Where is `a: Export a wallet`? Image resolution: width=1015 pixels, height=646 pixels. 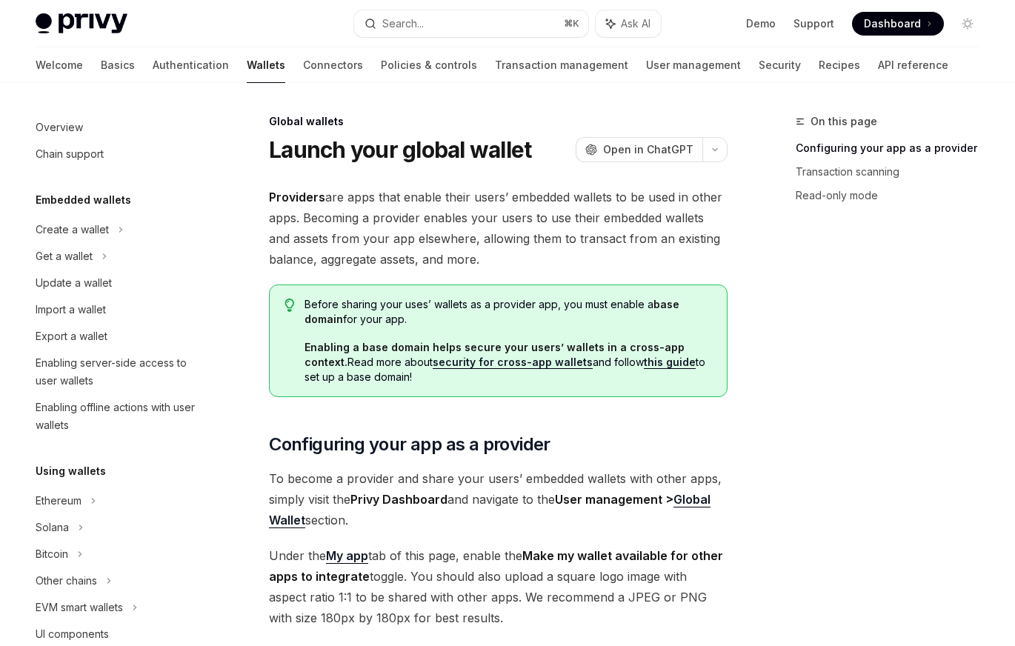 a: Export a wallet is located at coordinates (119, 336).